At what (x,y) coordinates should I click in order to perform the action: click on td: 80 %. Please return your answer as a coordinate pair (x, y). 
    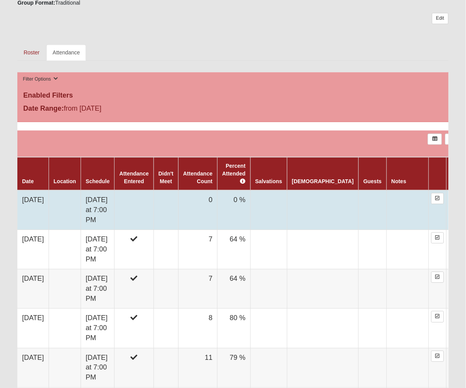
    Looking at the image, I should click on (234, 328).